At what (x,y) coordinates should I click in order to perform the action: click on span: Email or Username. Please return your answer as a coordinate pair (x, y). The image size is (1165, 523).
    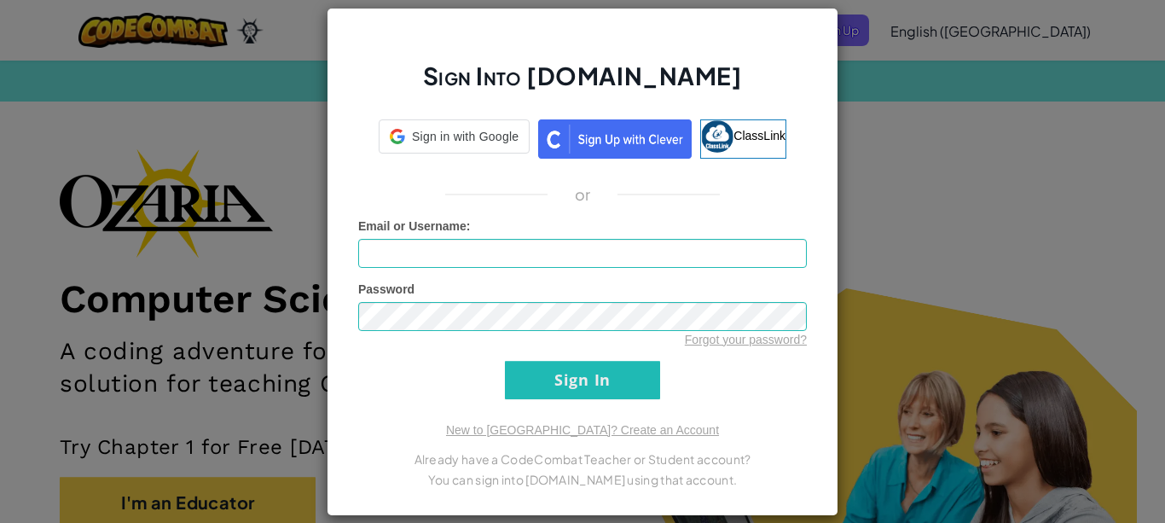
    Looking at the image, I should click on (412, 226).